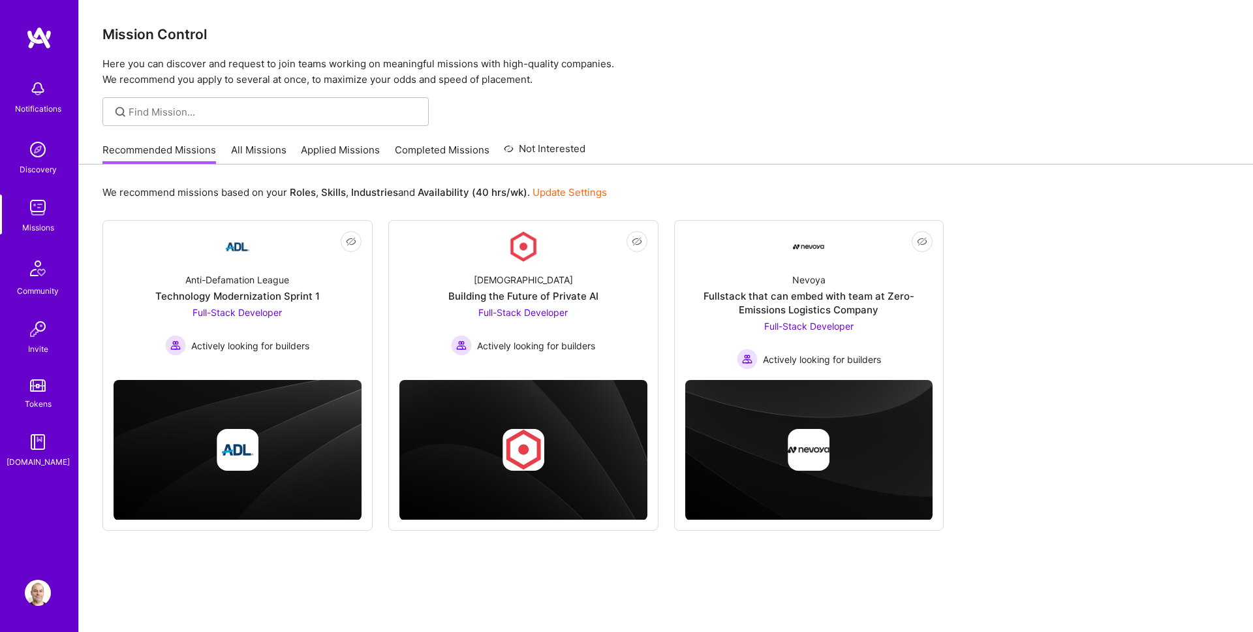 This screenshot has width=1253, height=632. What do you see at coordinates (159, 153) in the screenshot?
I see `a: Recommended Missions` at bounding box center [159, 153].